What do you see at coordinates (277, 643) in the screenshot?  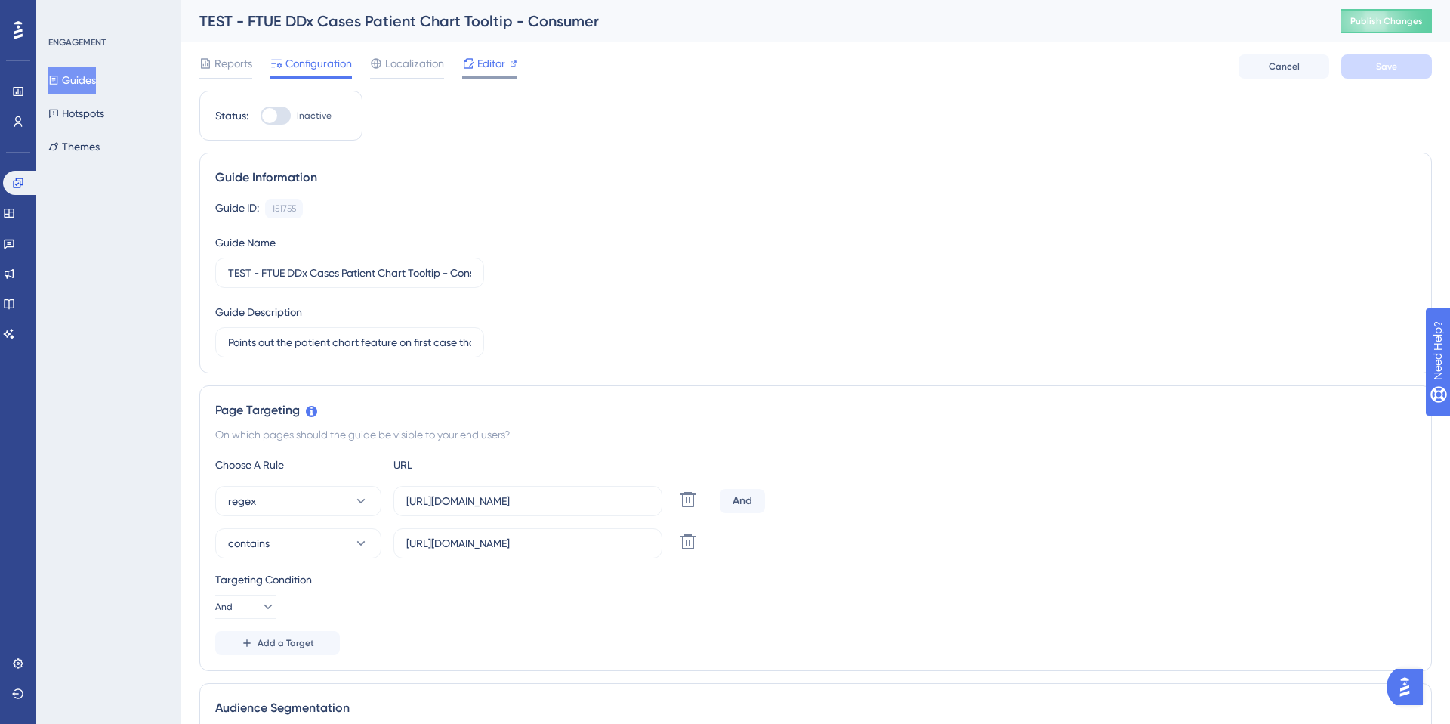 I see `button: Add a Target` at bounding box center [277, 643].